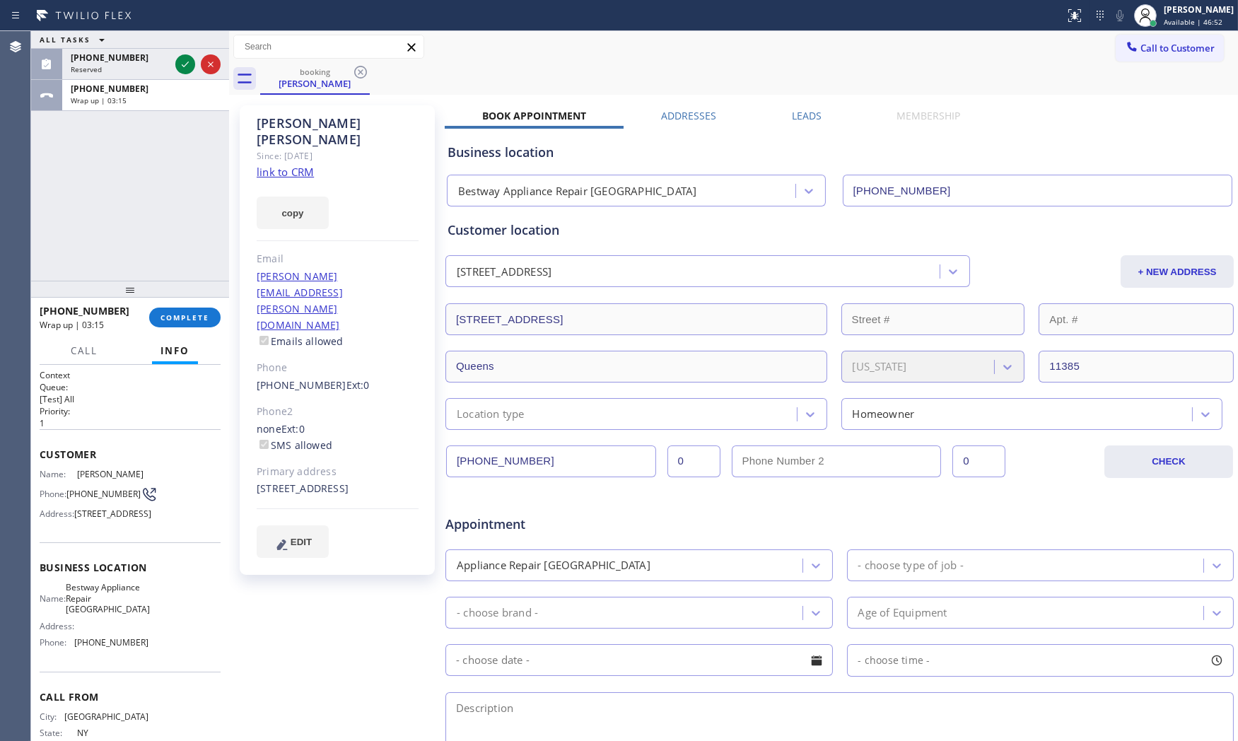 Image resolution: width=1238 pixels, height=741 pixels. Describe the element at coordinates (1136, 366) in the screenshot. I see `input: ZIP` at that location.